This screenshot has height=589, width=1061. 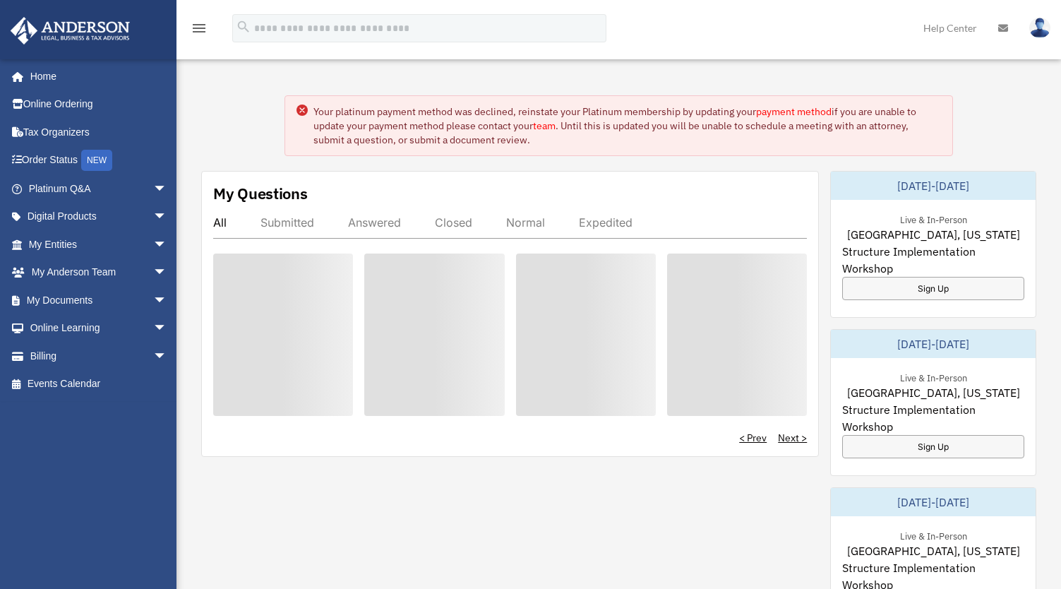 I want to click on div: Normal, so click(x=525, y=222).